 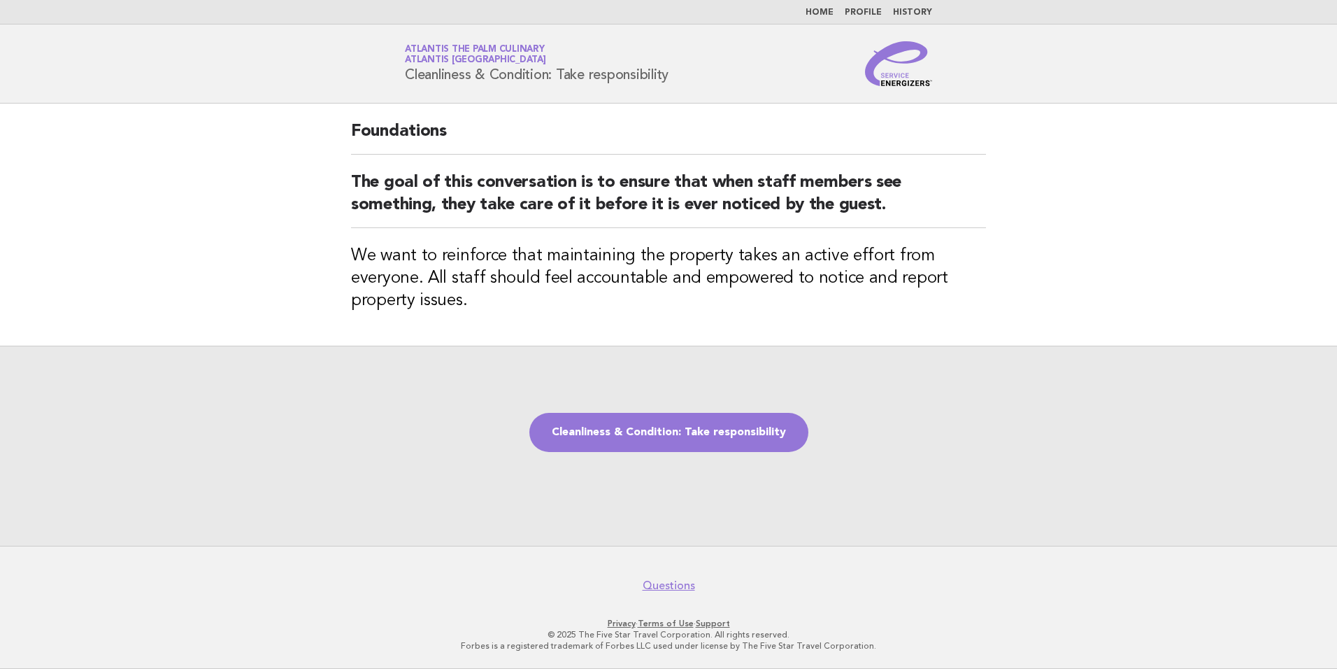 What do you see at coordinates (713, 623) in the screenshot?
I see `a: Support` at bounding box center [713, 623].